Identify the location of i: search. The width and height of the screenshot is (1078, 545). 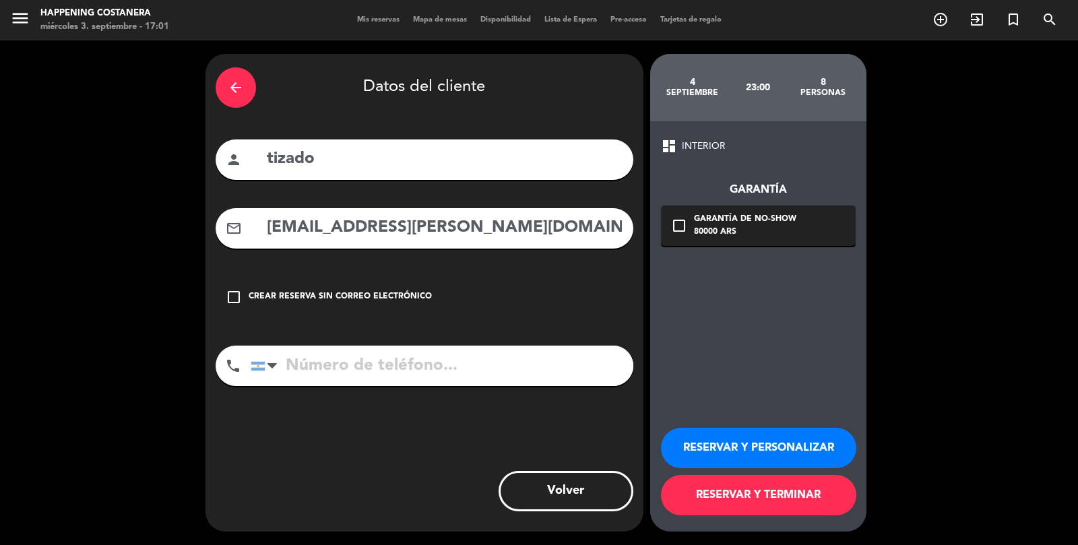
(1049, 20).